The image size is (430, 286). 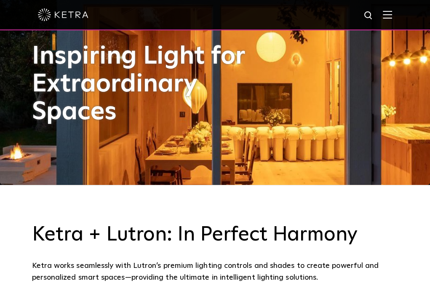 What do you see at coordinates (215, 271) in the screenshot?
I see `div: Ketra works seamlessly with Lutron’s premium lighting controls and shades to create powerful and ...` at bounding box center [215, 271].